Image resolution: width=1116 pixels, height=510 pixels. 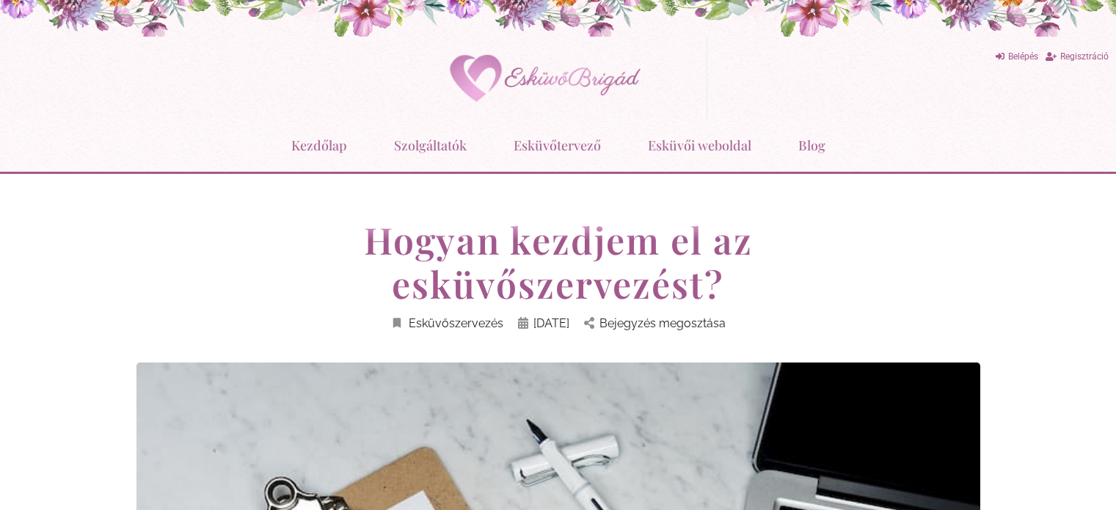 I want to click on a: Szolgáltatók, so click(x=430, y=145).